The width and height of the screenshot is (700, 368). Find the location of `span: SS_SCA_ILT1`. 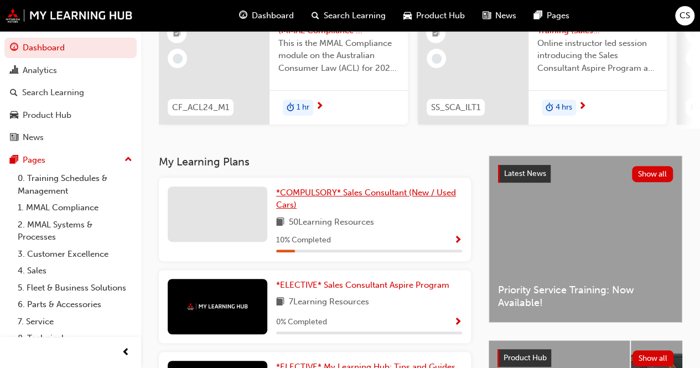

span: SS_SCA_ILT1 is located at coordinates (455, 107).